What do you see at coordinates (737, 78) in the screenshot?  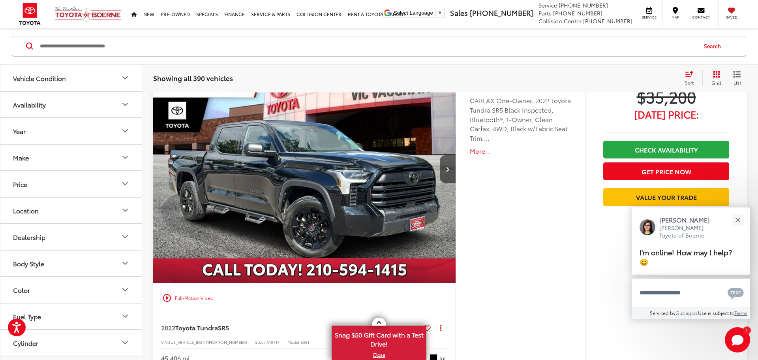 I see `button: List View` at bounding box center [737, 78].